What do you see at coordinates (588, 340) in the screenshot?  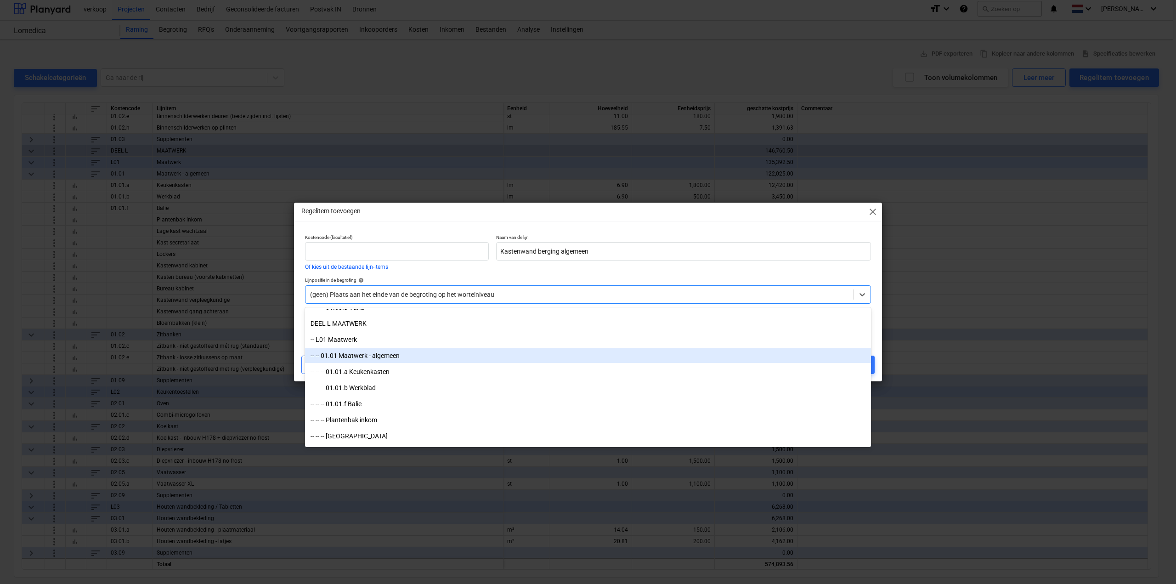 I see `div: -- L01 Maatwerk` at bounding box center [588, 340].